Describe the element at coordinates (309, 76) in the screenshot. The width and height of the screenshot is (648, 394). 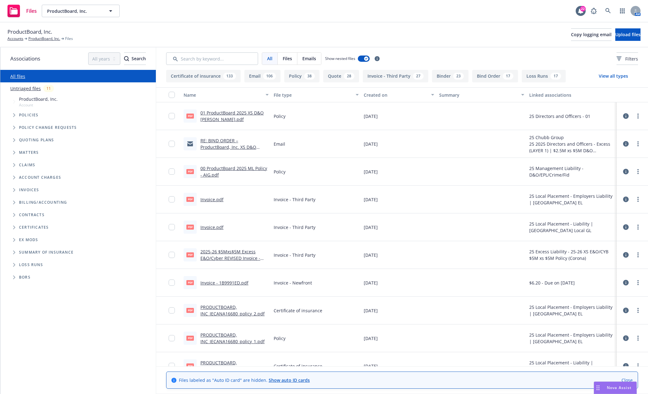
I see `div: 38` at that location.